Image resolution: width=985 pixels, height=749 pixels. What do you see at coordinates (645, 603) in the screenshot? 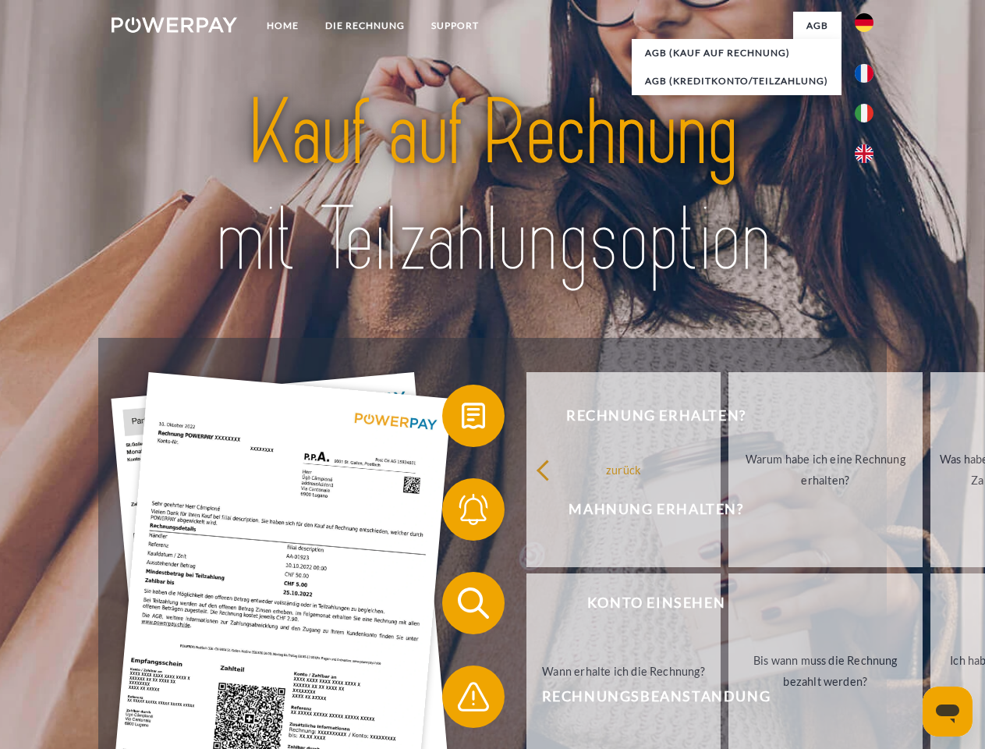
I see `button: Konto einsehen` at bounding box center [645, 603].